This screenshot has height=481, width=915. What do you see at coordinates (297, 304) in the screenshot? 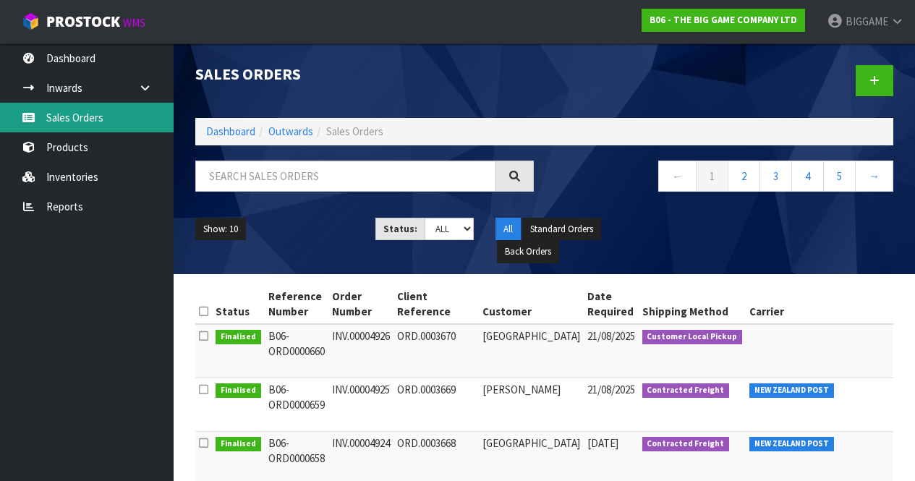
I see `th: Reference Number` at bounding box center [297, 304].